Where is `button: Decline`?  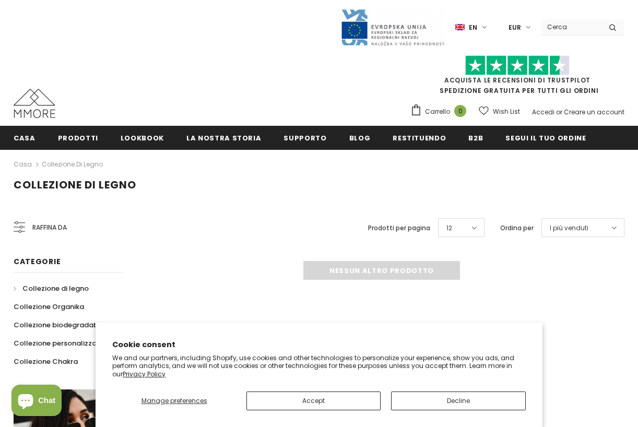
button: Decline is located at coordinates (458, 401).